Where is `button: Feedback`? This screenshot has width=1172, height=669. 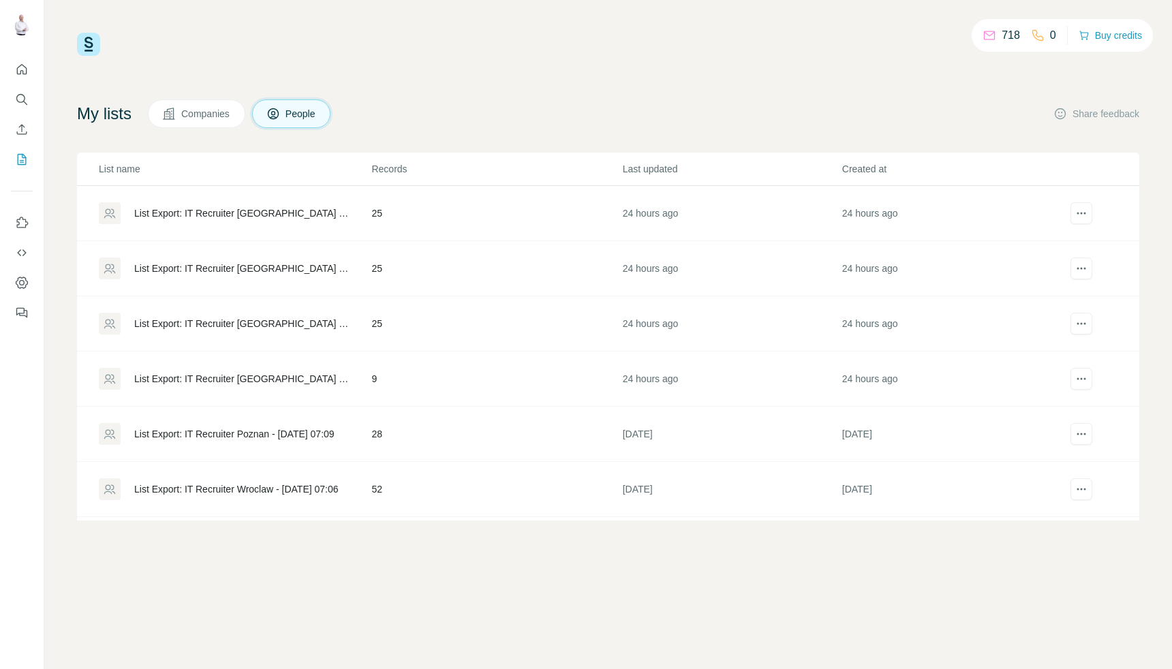 button: Feedback is located at coordinates (22, 313).